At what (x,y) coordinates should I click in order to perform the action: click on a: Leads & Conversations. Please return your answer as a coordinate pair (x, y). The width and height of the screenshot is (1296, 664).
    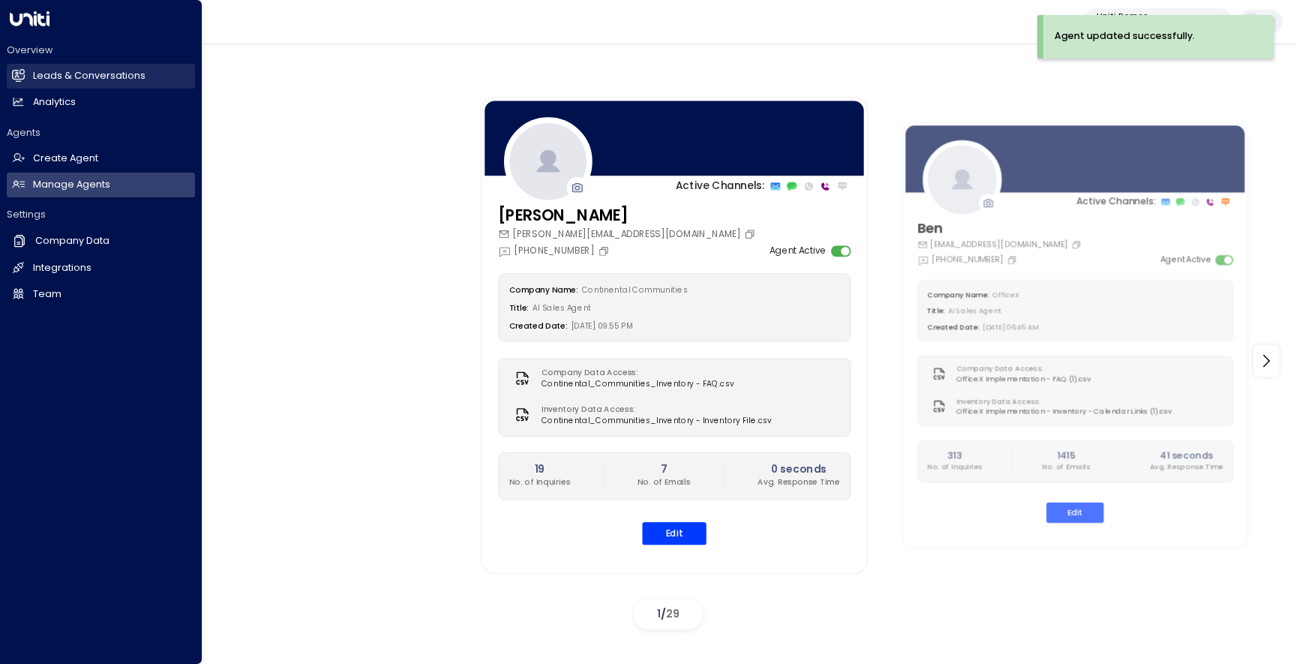
    Looking at the image, I should click on (100, 76).